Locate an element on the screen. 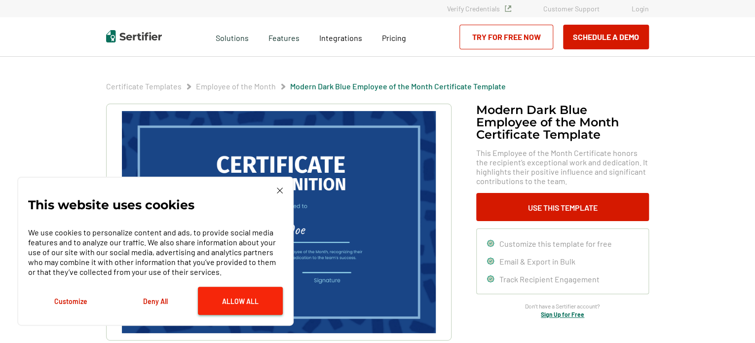 The image size is (755, 343). img: Sertifier | Digital Credentialing Platform is located at coordinates (134, 36).